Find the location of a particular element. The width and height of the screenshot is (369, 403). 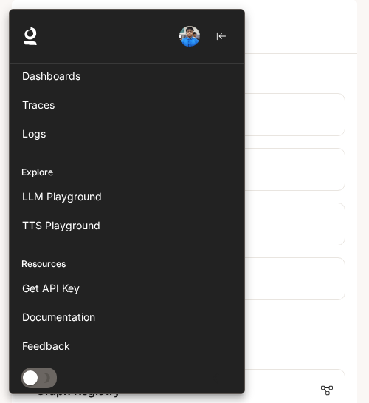

a: Feedback is located at coordinates (127, 345).